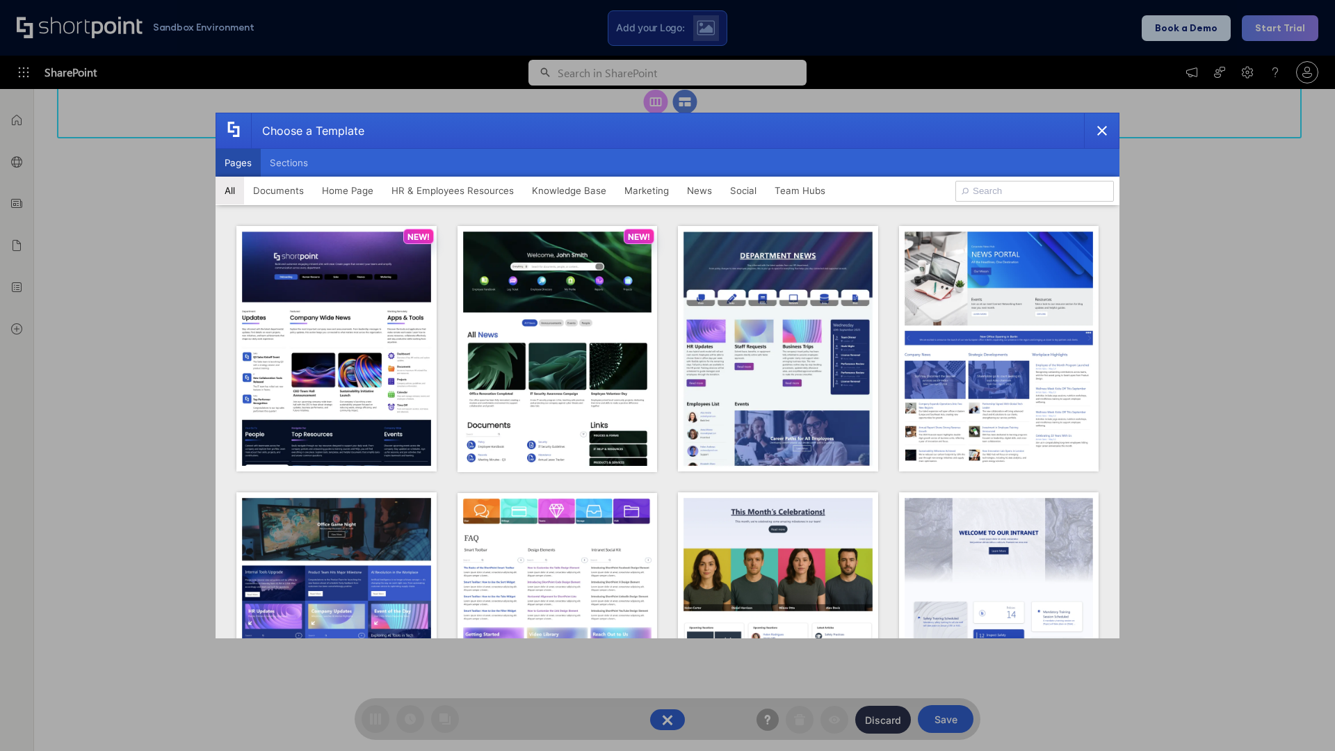 Image resolution: width=1335 pixels, height=751 pixels. Describe the element at coordinates (453, 191) in the screenshot. I see `button: HR & Employees Resources` at that location.